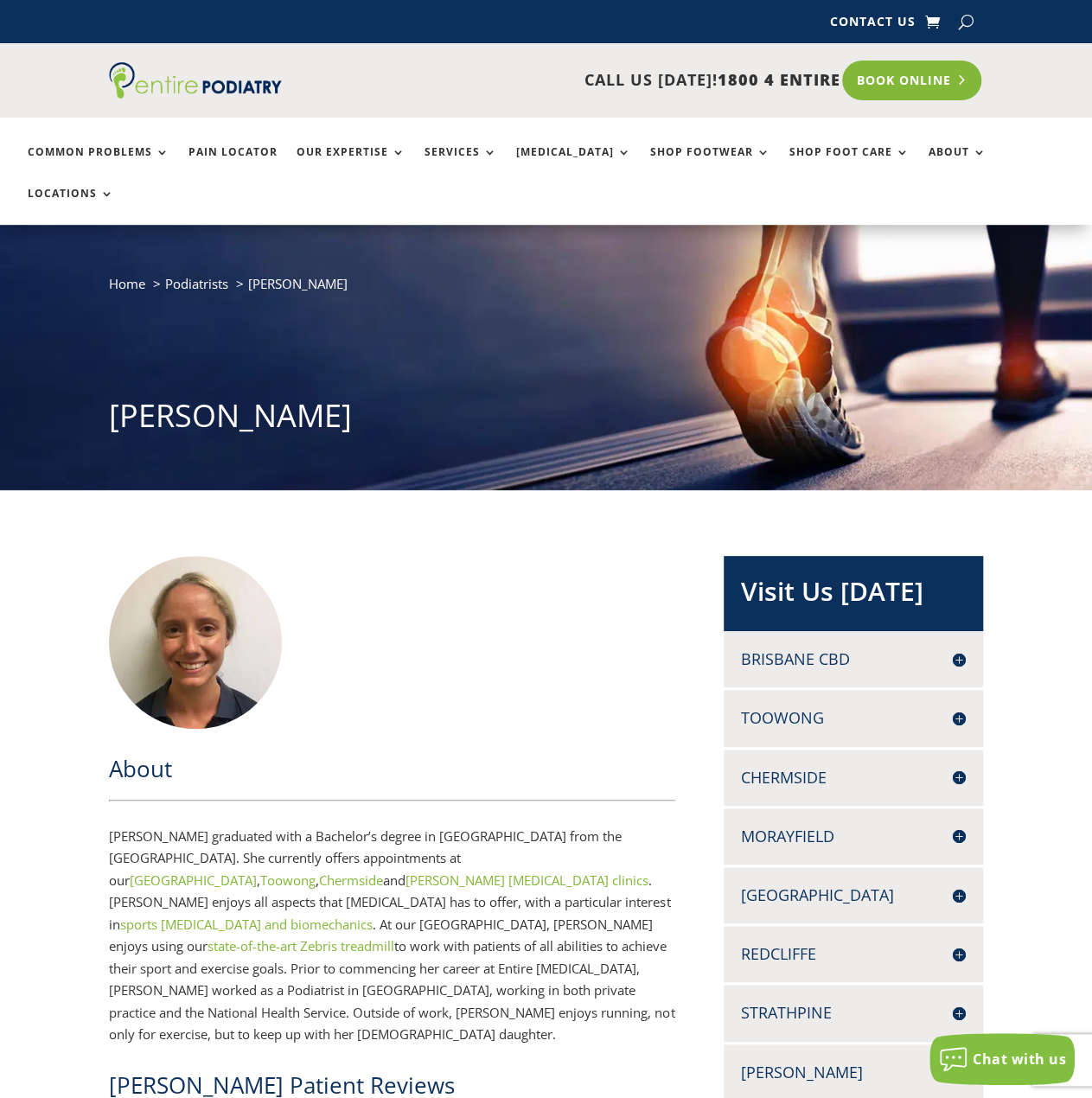  Describe the element at coordinates (71, 206) in the screenshot. I see `a: Locations` at that location.